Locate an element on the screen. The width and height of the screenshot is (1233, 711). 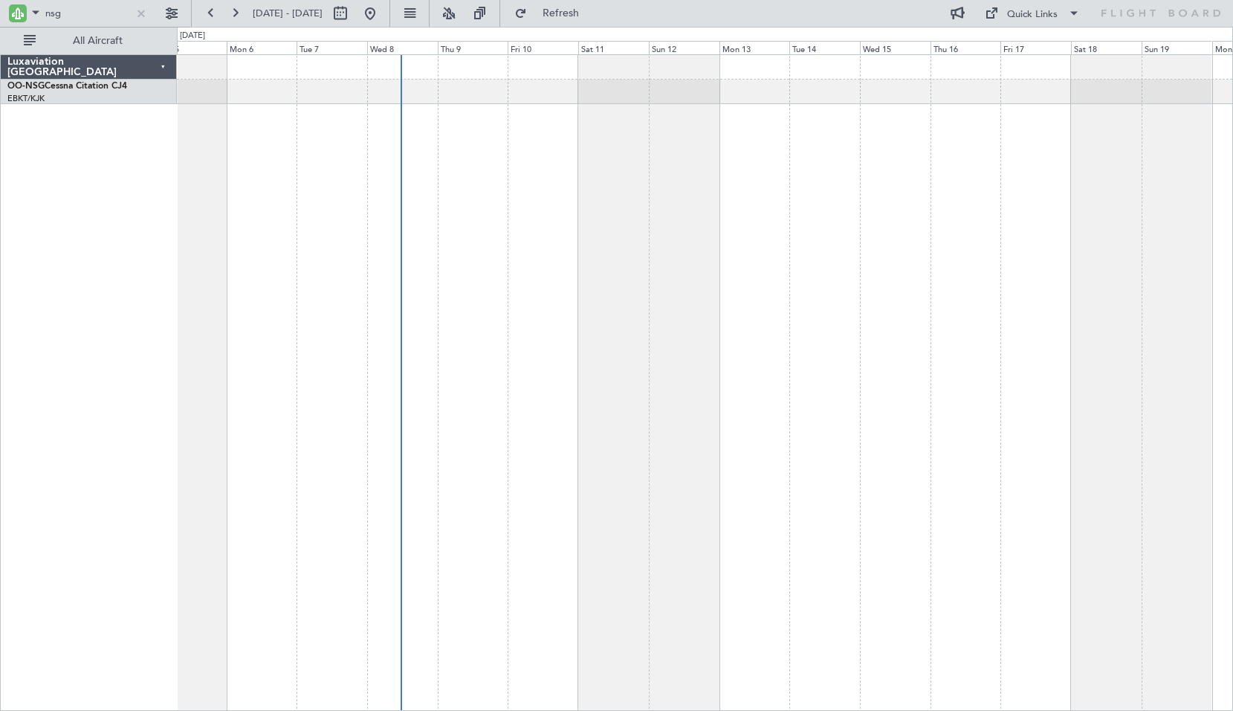
div: Thu 9 is located at coordinates (473, 48).